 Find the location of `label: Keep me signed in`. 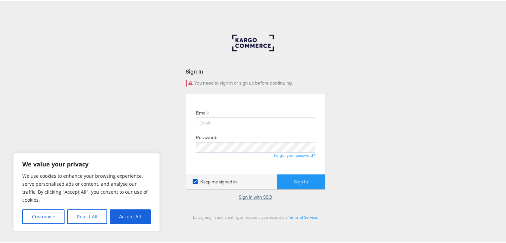

label: Keep me signed in is located at coordinates (215, 180).